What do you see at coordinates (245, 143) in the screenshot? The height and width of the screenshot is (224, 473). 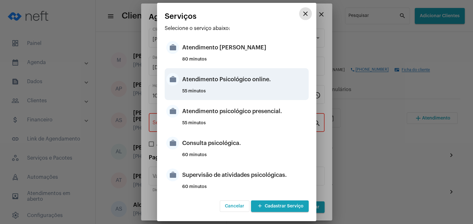 I see `div: Consulta psicológica.` at bounding box center [245, 143].